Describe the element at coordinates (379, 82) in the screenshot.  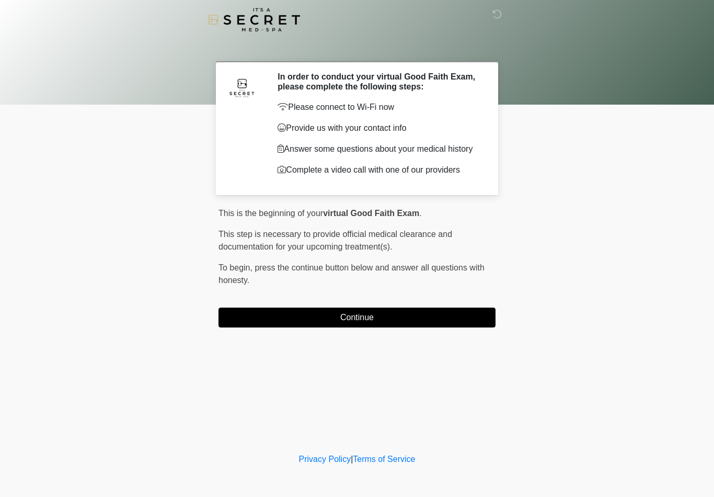
I see `h2: In order to conduct your virtual Good Faith Exam, please complete the following steps:` at that location.